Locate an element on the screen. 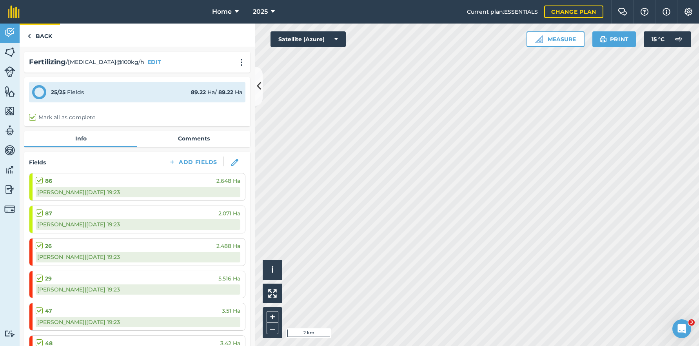 The width and height of the screenshot is (699, 346). img: svg+xml;base64,PHN2ZyB4bWxucz0iaHR0cDovL3d3dy53My5vcmcvMjAwMC9zdmciIHdpZHRoPSIxOSIgaGVpZ2h0PSIyNC... is located at coordinates (603, 39).